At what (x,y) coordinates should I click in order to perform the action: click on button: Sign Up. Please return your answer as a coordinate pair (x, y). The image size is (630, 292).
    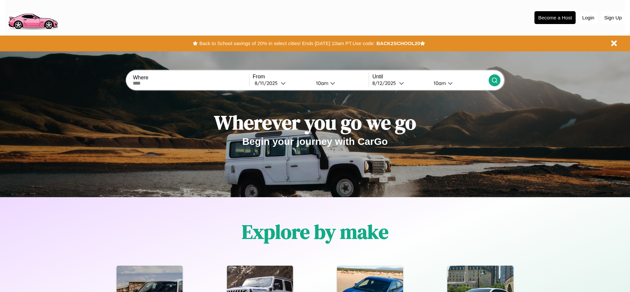
    Looking at the image, I should click on (613, 17).